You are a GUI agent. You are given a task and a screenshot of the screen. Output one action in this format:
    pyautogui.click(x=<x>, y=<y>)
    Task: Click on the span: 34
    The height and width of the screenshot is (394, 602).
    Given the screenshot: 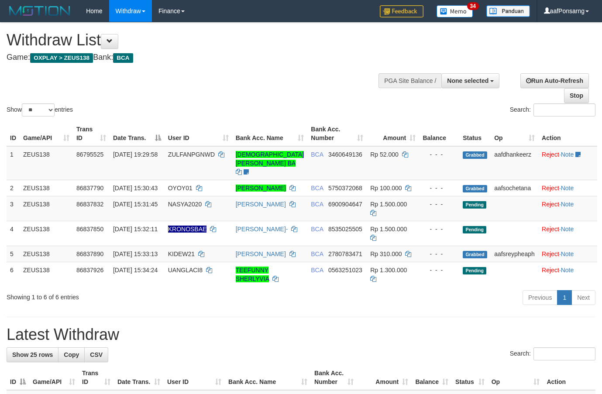 What is the action you would take?
    pyautogui.click(x=473, y=6)
    